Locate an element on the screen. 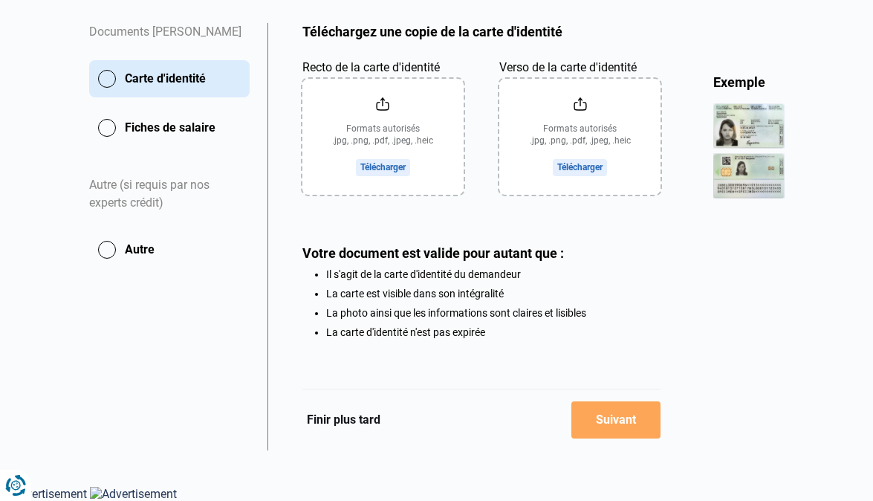 This screenshot has height=501, width=873. li: La photo ainsi que les informations sont claires et lisibles is located at coordinates (493, 313).